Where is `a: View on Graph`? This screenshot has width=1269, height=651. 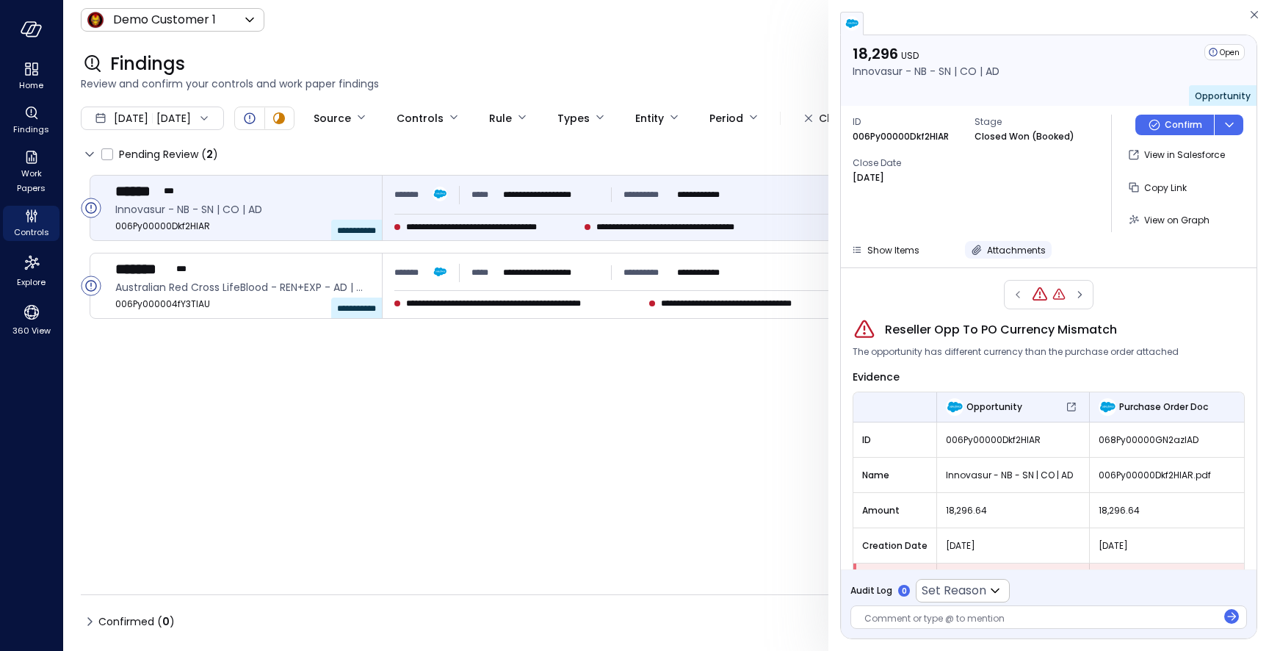 a: View on Graph is located at coordinates (1169, 220).